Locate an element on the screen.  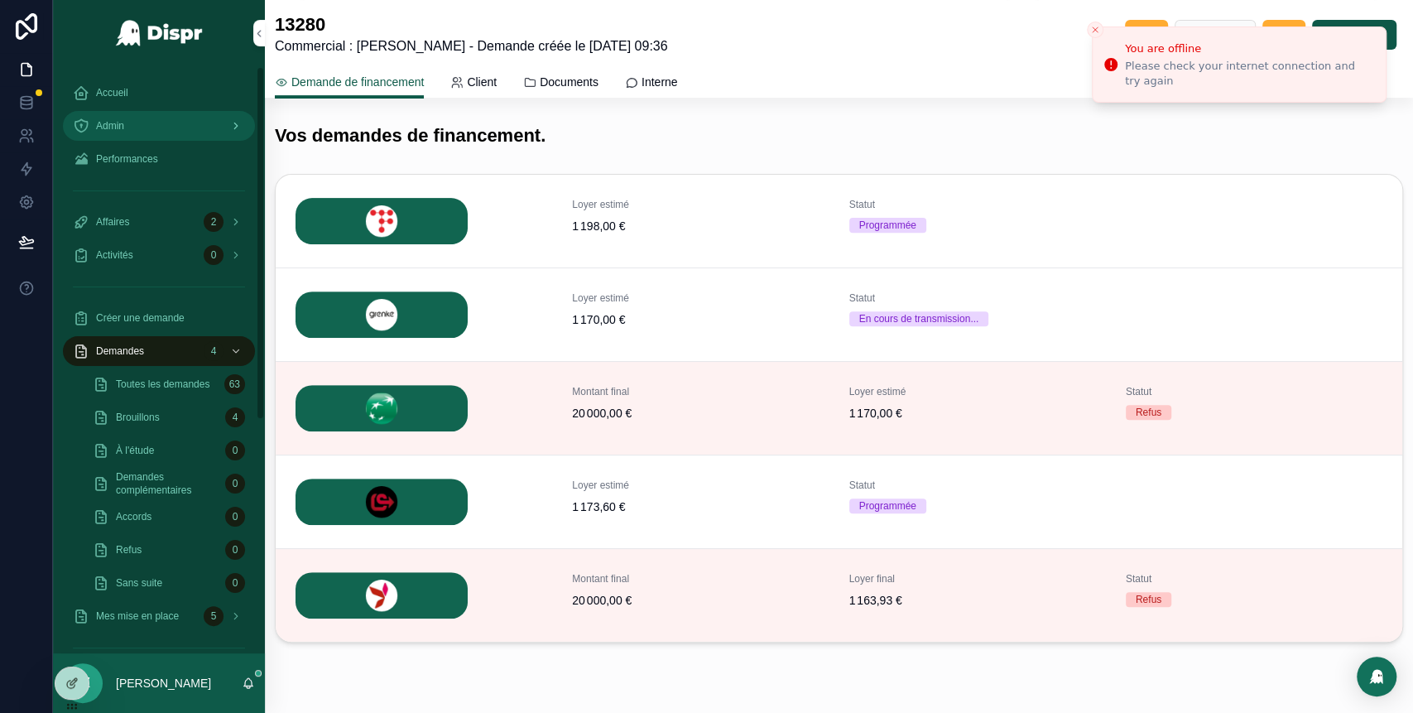
div: 2 is located at coordinates (214, 222).